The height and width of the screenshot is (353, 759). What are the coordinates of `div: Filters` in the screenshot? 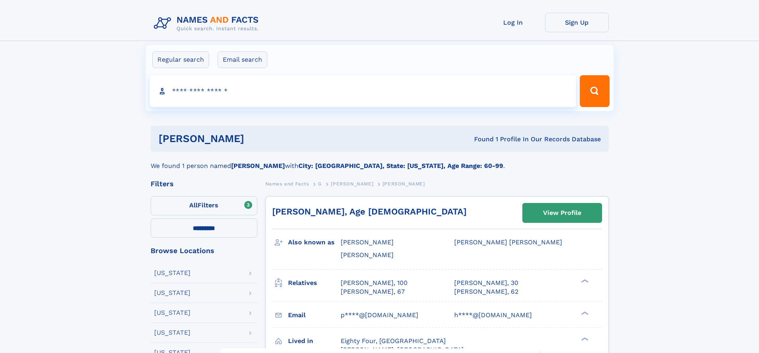 It's located at (204, 184).